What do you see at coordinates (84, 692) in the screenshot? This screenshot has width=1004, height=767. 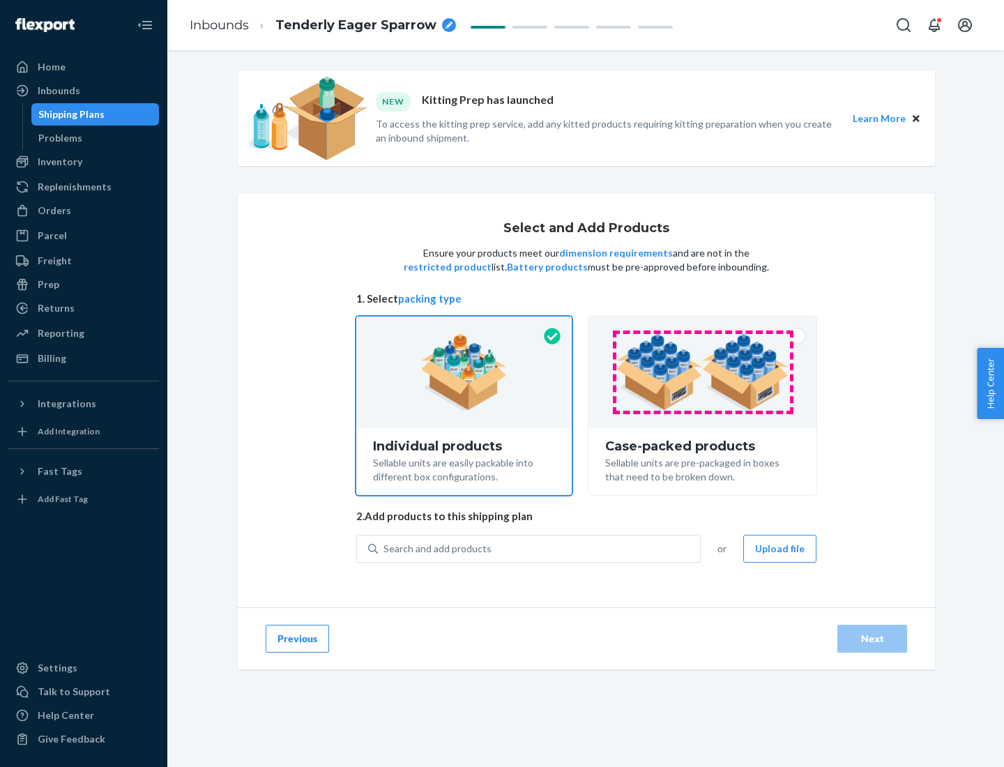 I see `a: Talk to Support` at bounding box center [84, 692].